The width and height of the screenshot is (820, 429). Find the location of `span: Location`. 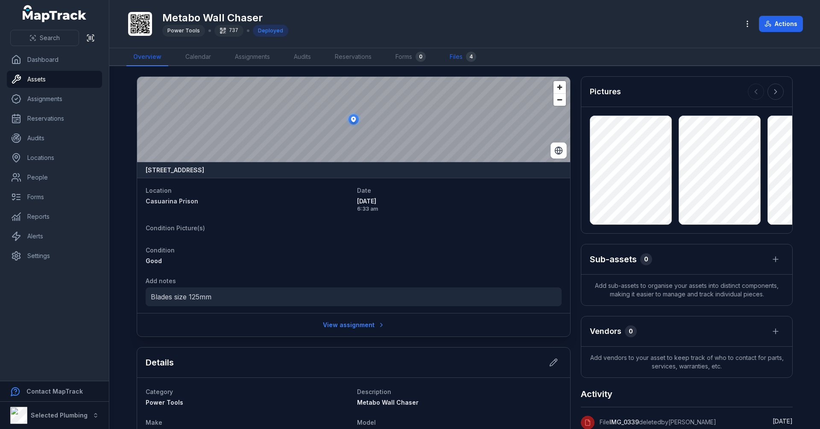

span: Location is located at coordinates (158, 190).